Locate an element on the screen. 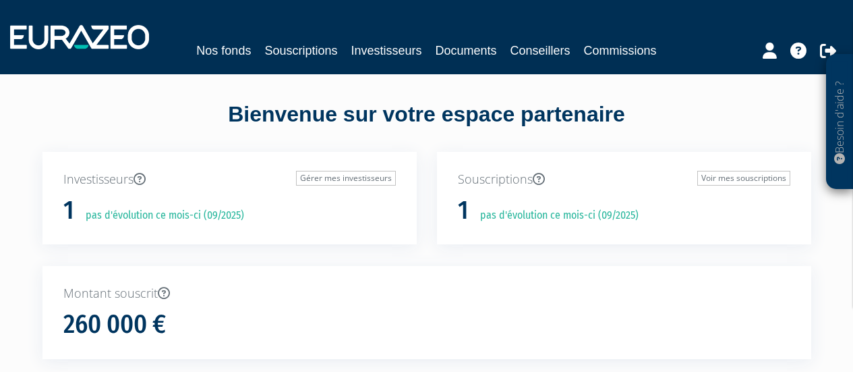 The image size is (853, 372). a: Voir mes souscriptions is located at coordinates (744, 178).